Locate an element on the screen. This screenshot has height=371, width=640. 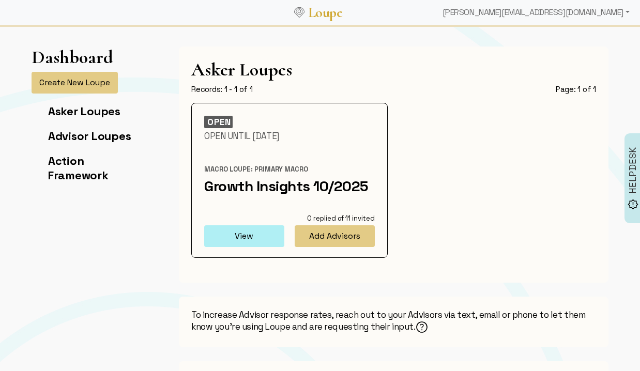
img: Help is located at coordinates (422, 327).